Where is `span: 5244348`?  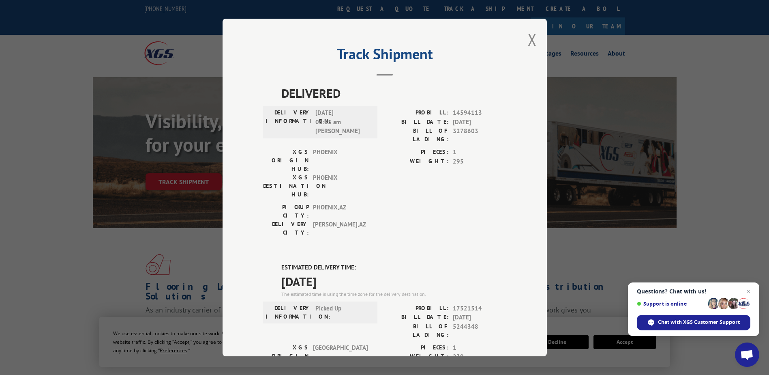
span: 5244348 is located at coordinates (480, 330).